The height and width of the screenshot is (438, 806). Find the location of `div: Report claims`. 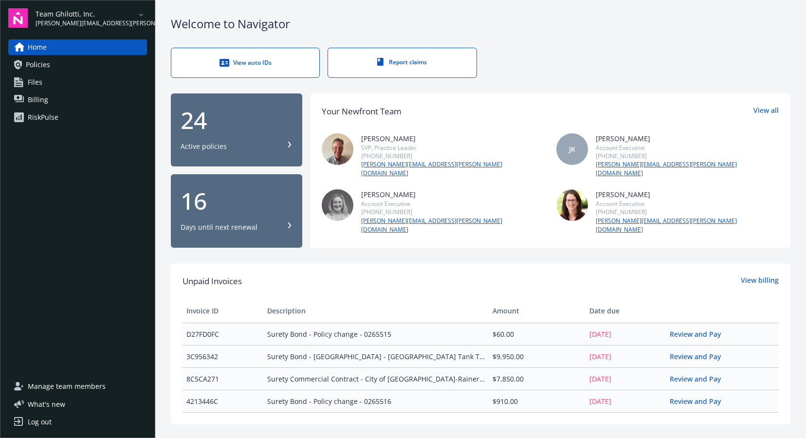

div: Report claims is located at coordinates (402, 62).